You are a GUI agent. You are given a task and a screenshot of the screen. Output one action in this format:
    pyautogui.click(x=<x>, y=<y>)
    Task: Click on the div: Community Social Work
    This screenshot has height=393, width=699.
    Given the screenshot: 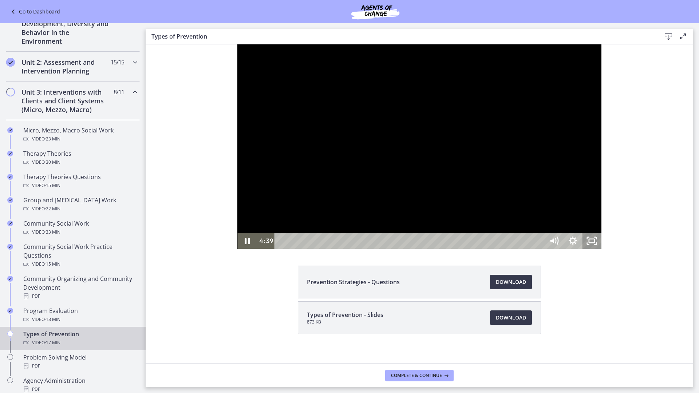 What is the action you would take?
    pyautogui.click(x=80, y=228)
    